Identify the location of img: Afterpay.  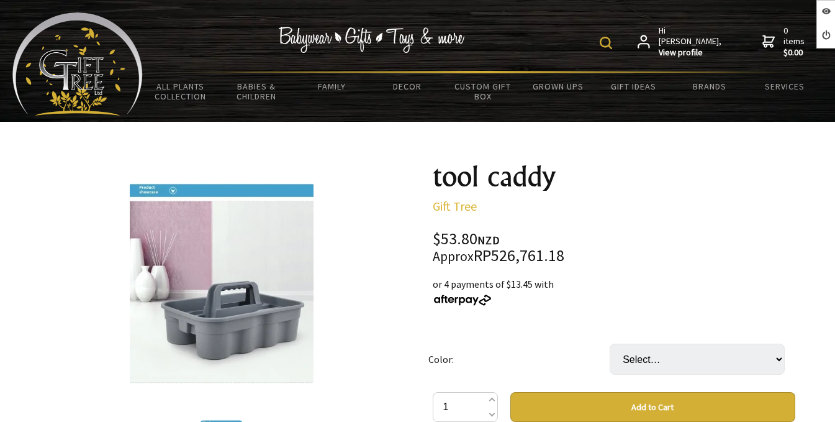
(463, 300).